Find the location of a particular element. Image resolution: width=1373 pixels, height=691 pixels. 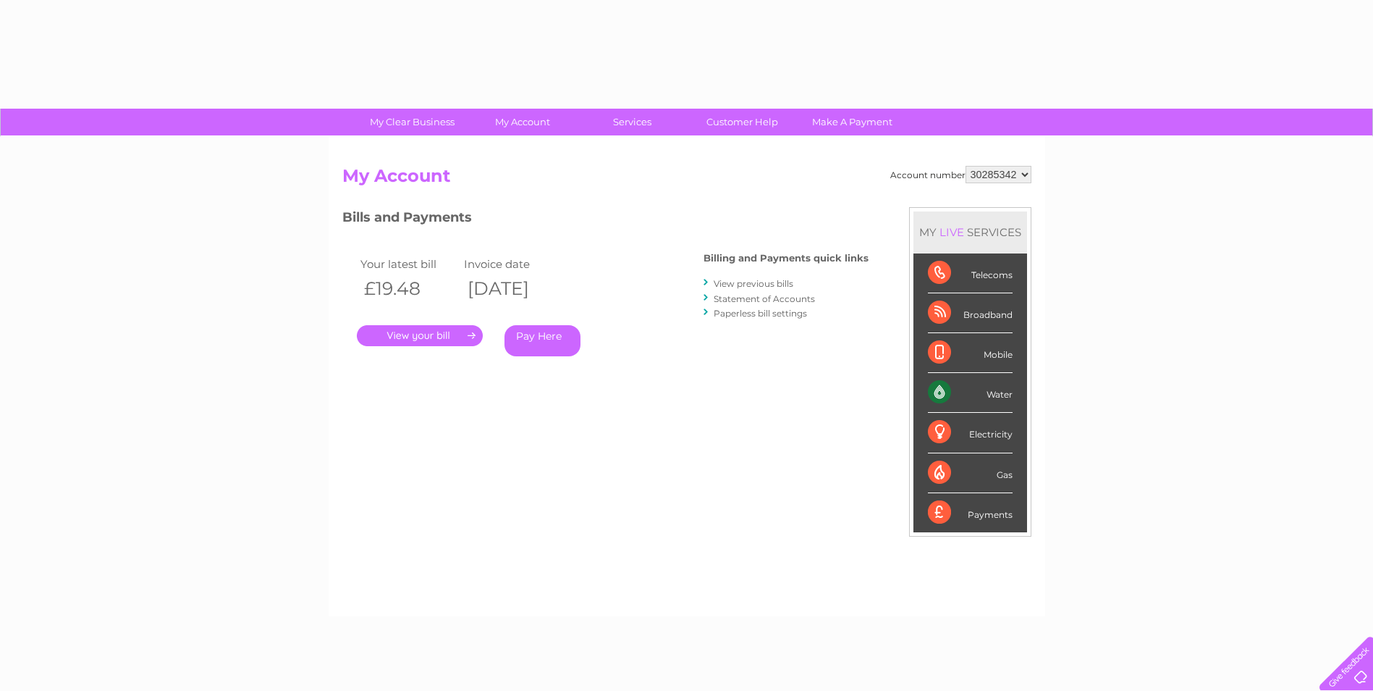

div: Electricity is located at coordinates (970, 432).